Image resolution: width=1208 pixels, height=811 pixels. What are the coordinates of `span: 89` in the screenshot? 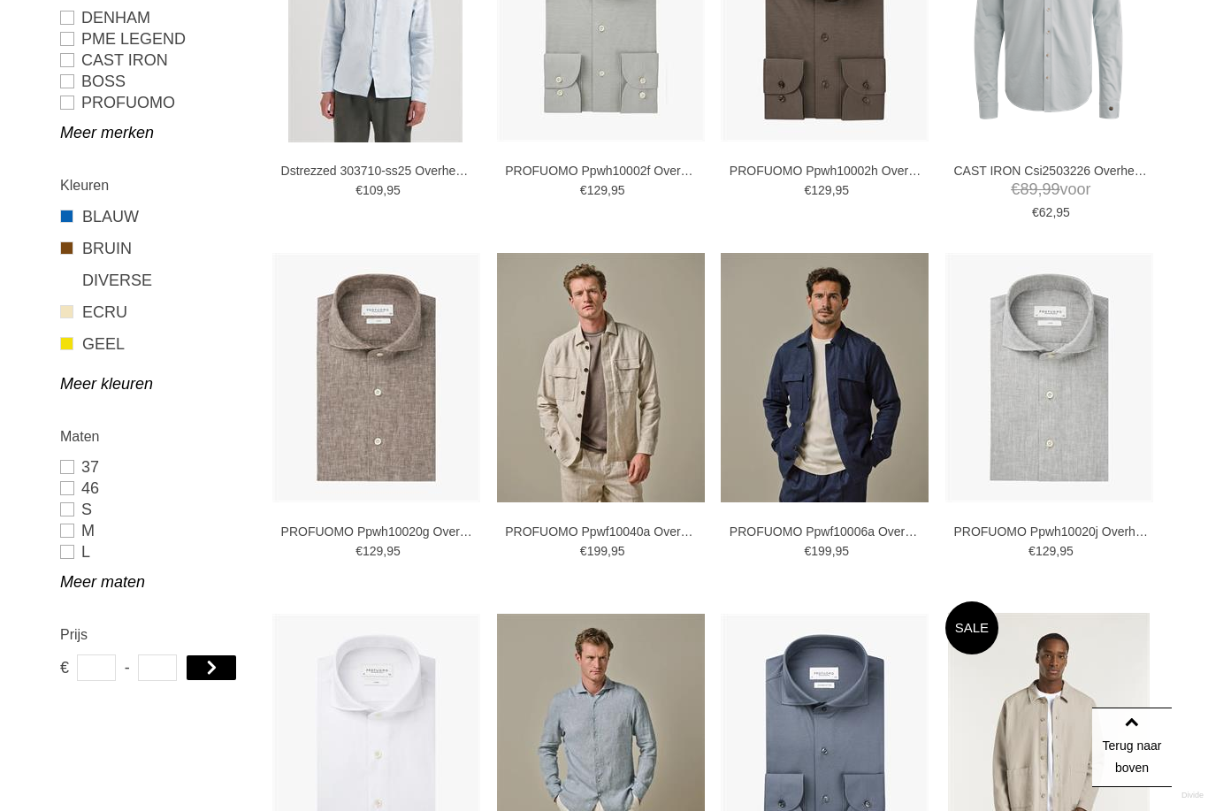 It's located at (1029, 189).